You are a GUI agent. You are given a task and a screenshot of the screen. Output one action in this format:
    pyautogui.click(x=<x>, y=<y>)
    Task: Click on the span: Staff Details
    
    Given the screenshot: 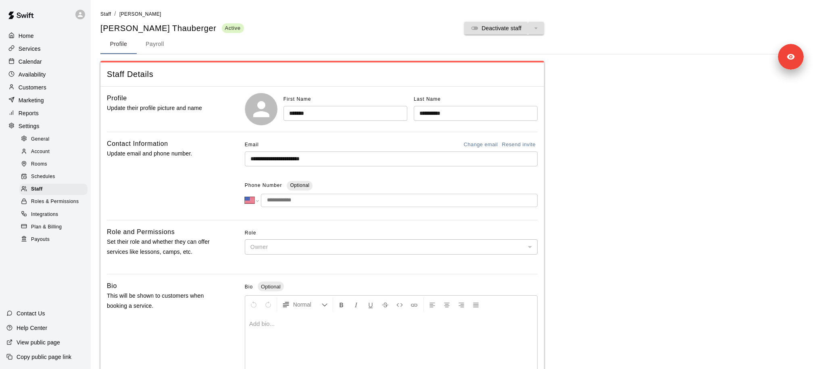 What is the action you would take?
    pyautogui.click(x=322, y=74)
    